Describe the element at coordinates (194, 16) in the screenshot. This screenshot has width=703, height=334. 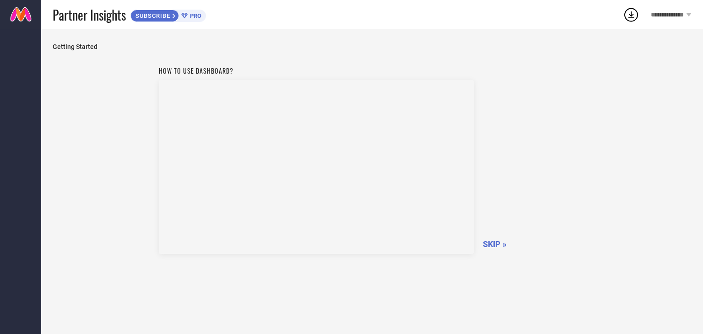
I see `span: PRO` at that location.